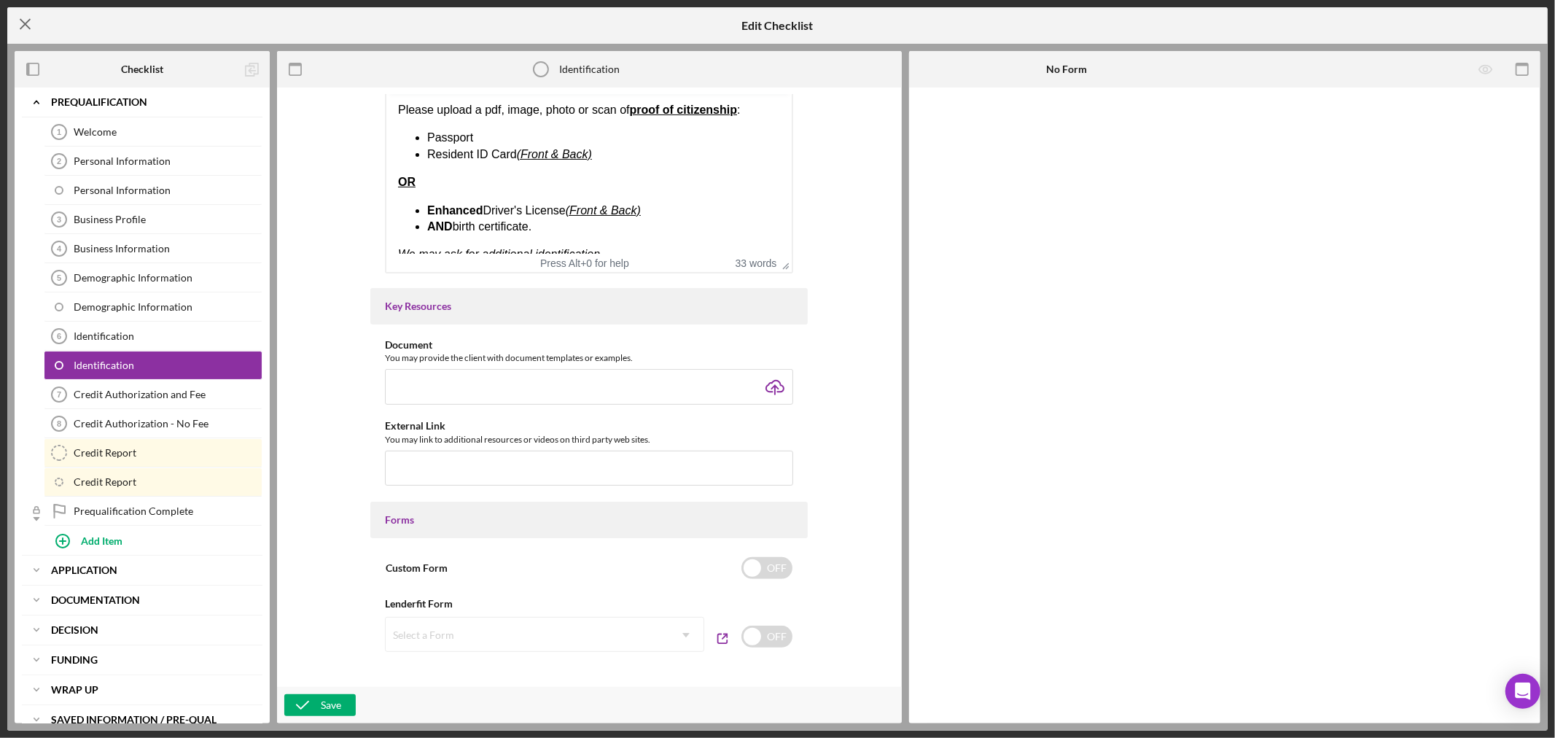 This screenshot has width=1555, height=738. What do you see at coordinates (756, 263) in the screenshot?
I see `button: 33 words` at bounding box center [756, 263].